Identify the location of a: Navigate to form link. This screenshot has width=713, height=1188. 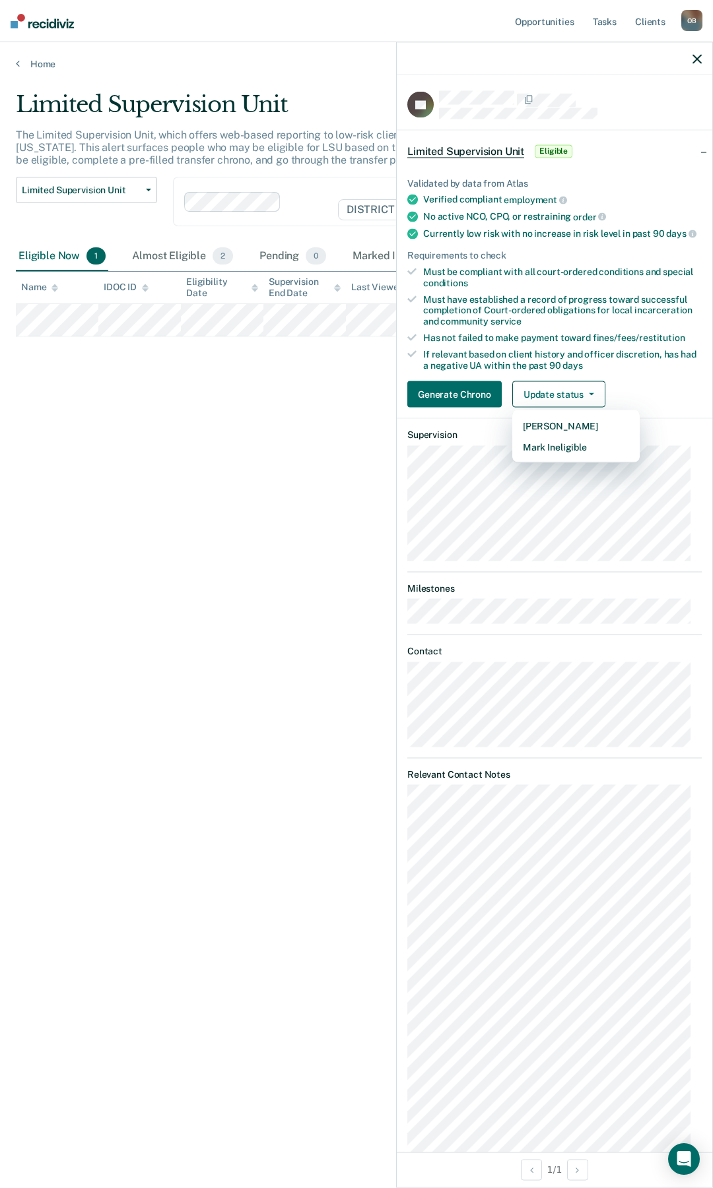
(457, 395).